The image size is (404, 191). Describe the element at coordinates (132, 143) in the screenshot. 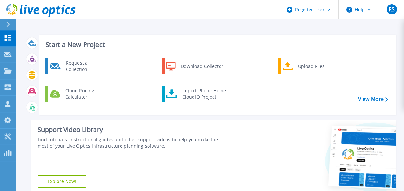

I see `div: Find tutorials, instructional guides and other support videos to help you make the most of your L...` at that location.